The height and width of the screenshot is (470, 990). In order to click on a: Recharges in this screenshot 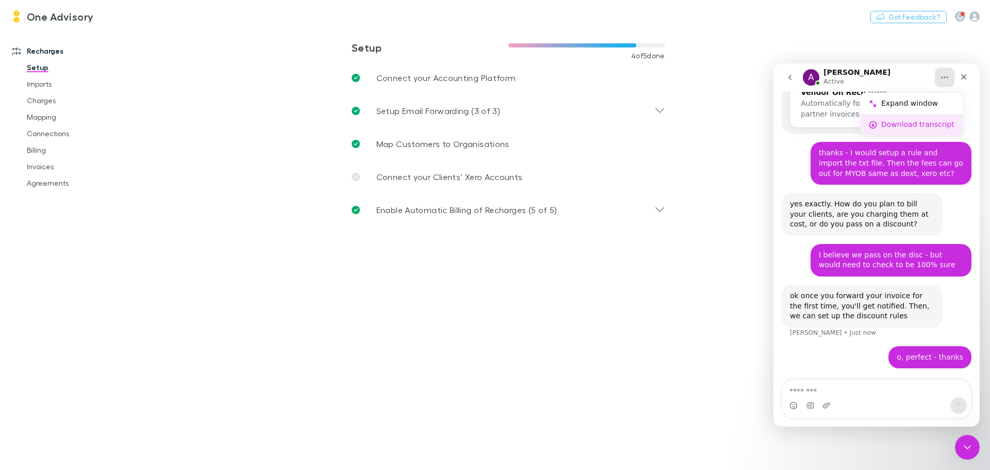, I will do `click(71, 51)`.